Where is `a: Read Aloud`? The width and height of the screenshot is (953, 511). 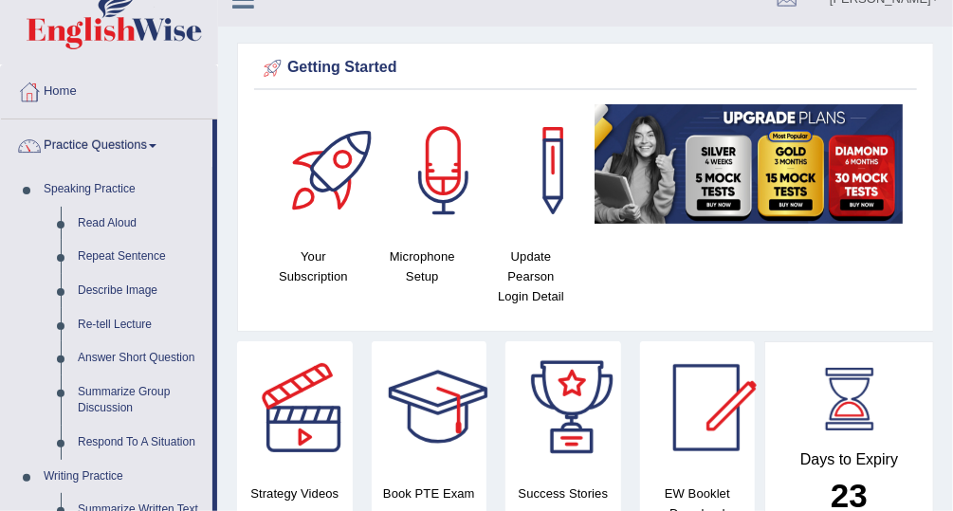 a: Read Aloud is located at coordinates (140, 224).